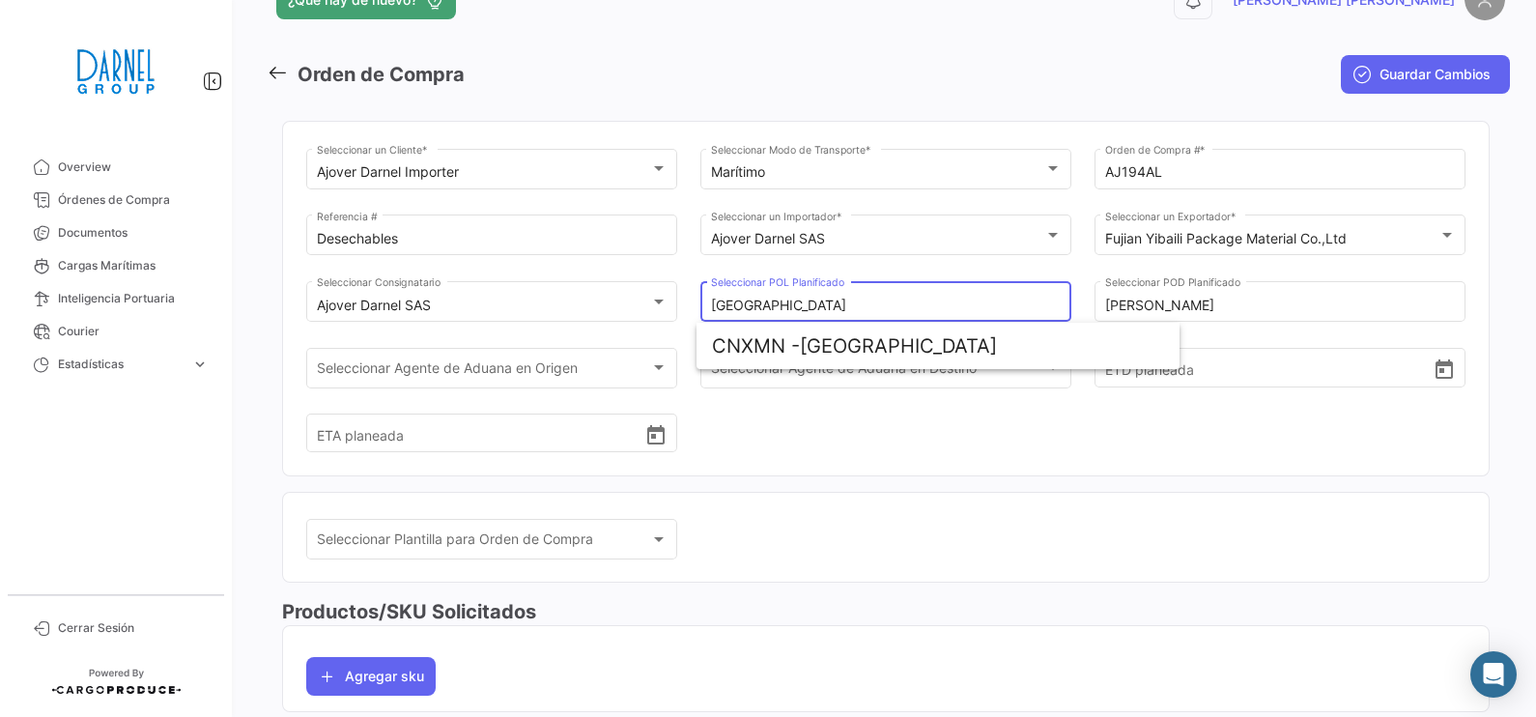 The width and height of the screenshot is (1536, 717). I want to click on h3: Productos/SKU Solicitados, so click(886, 612).